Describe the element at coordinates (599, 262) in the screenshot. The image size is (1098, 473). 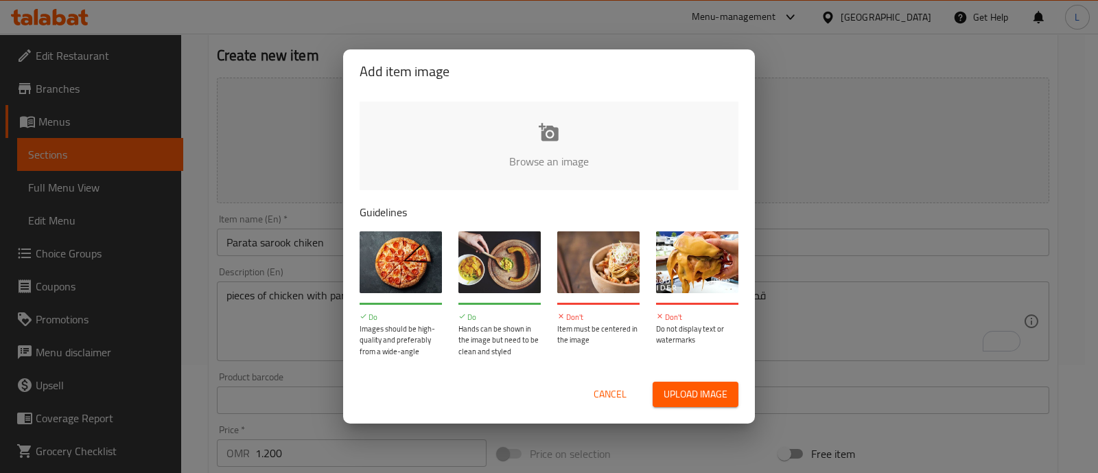
I see `img: guide-img-3@3x.jpg` at that location.